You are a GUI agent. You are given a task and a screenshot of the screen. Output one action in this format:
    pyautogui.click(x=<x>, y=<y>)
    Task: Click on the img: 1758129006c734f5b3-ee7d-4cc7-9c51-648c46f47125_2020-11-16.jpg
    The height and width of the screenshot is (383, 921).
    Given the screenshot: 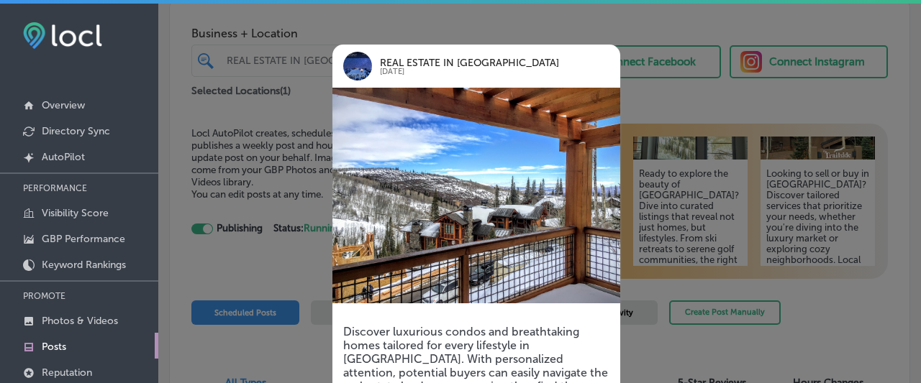 What is the action you would take?
    pyautogui.click(x=476, y=196)
    